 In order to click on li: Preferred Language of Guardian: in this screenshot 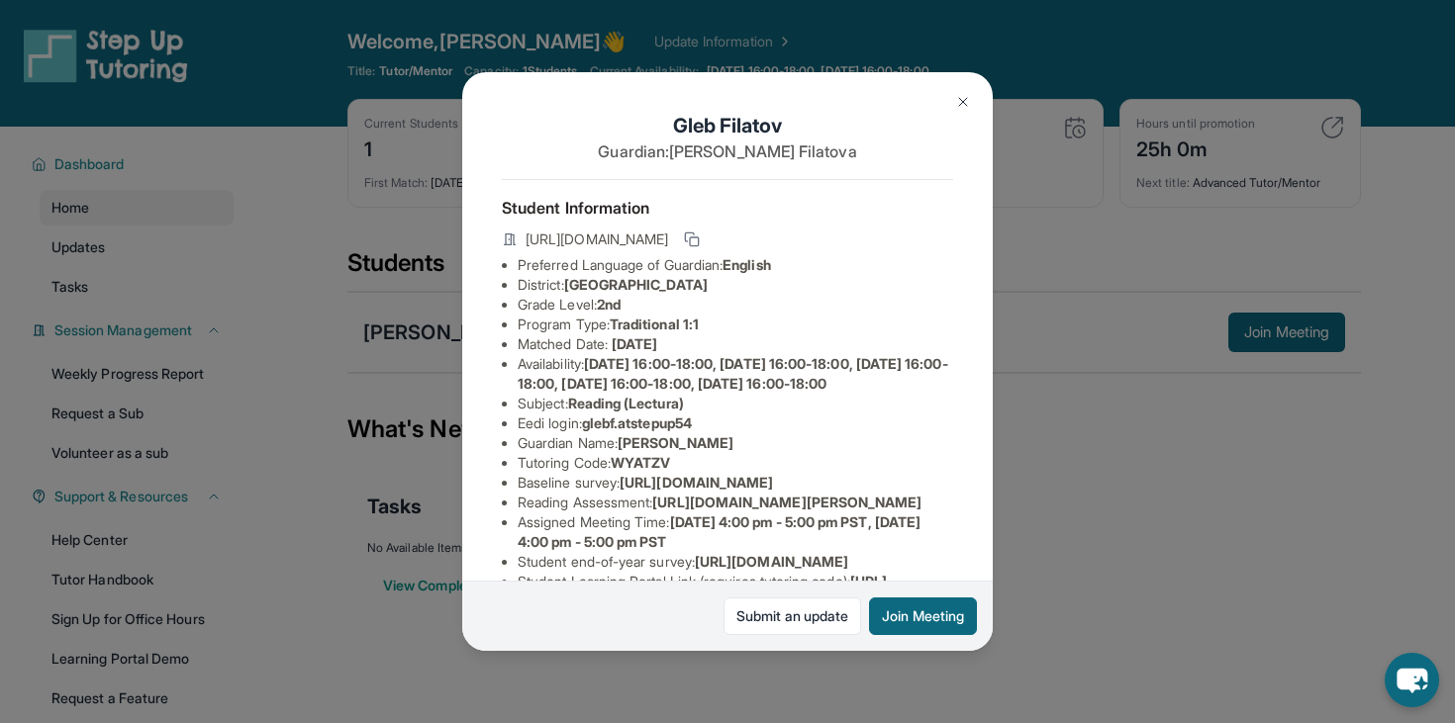, I will do `click(735, 265)`.